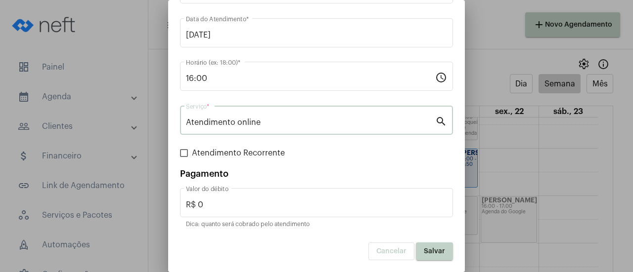 This screenshot has height=272, width=633. Describe the element at coordinates (316, 205) in the screenshot. I see `input: Valor` at that location.